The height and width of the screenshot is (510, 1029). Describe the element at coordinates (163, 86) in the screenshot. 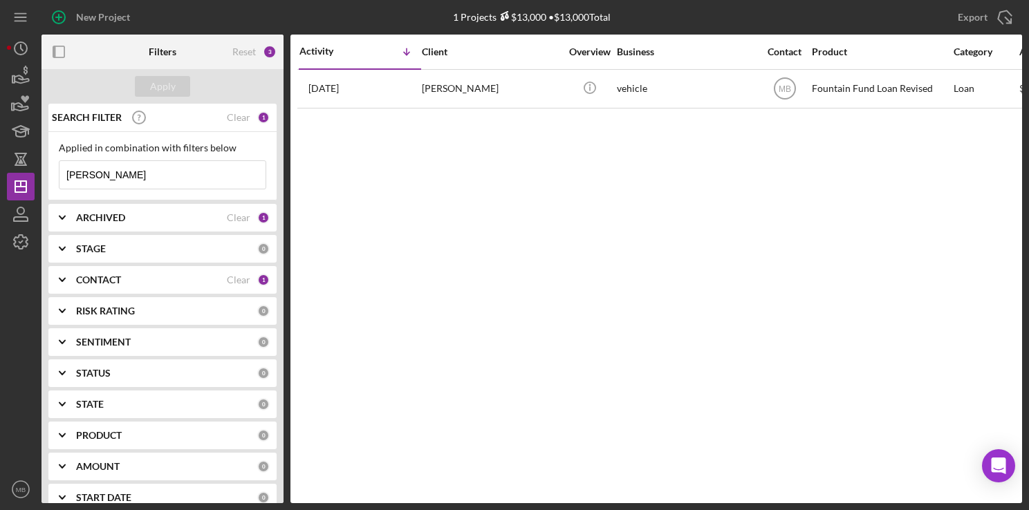

I see `div: Apply` at that location.